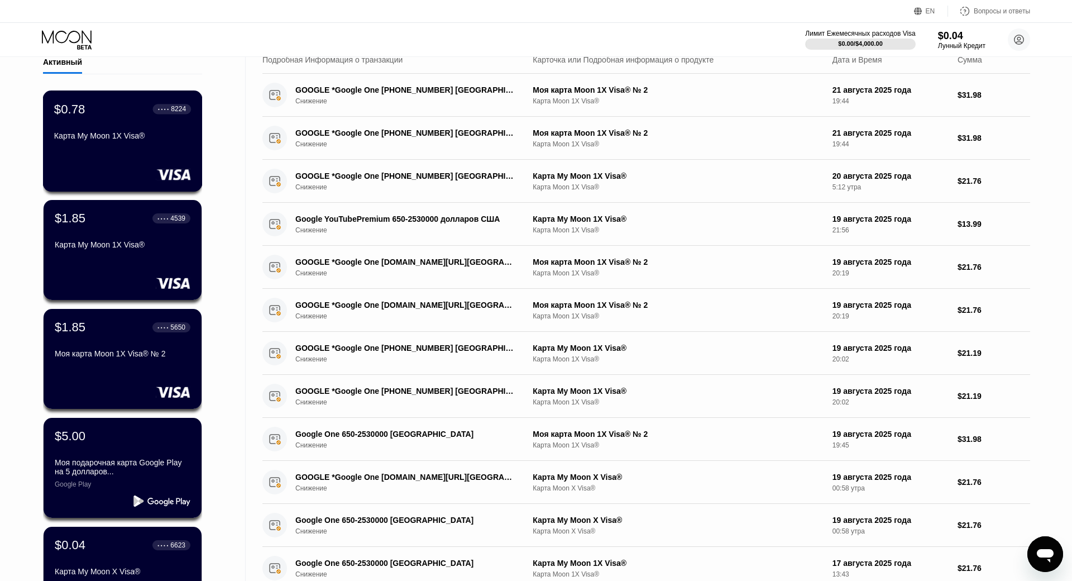 Image resolution: width=1072 pixels, height=581 pixels. I want to click on div: Сумма, so click(970, 60).